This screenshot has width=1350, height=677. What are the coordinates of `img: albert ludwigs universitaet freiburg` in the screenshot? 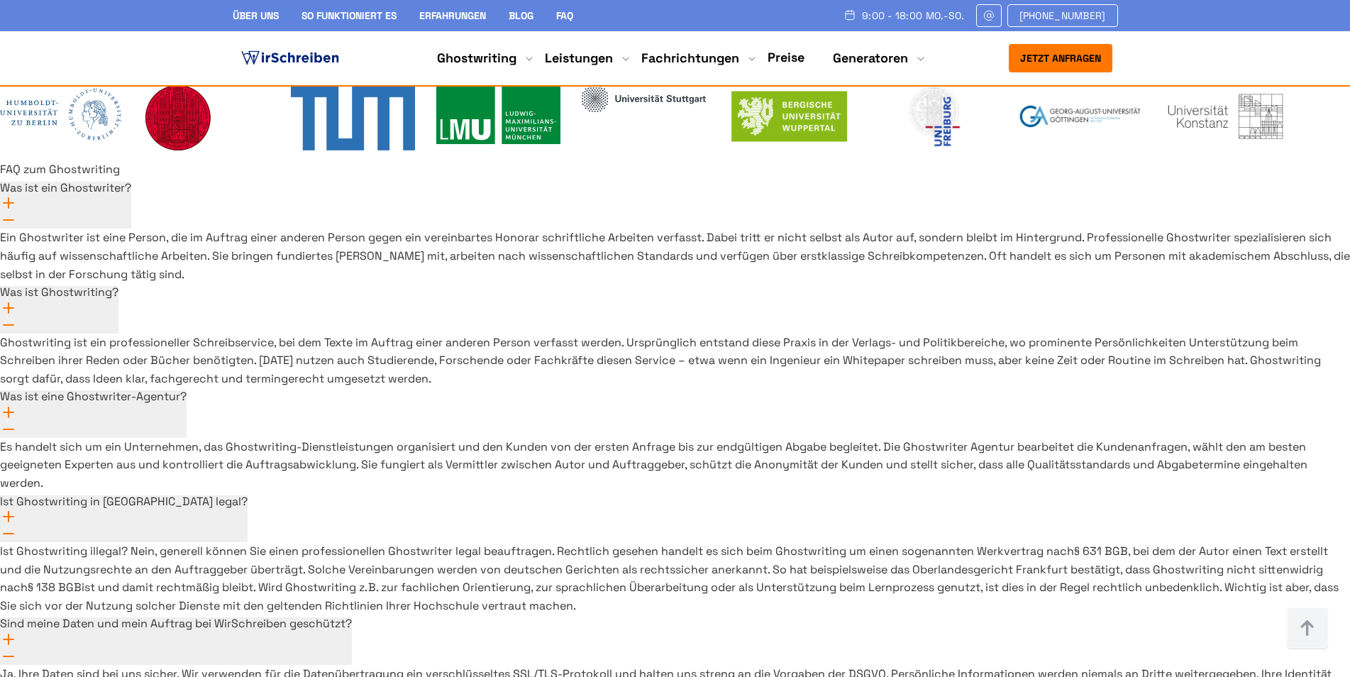 It's located at (935, 116).